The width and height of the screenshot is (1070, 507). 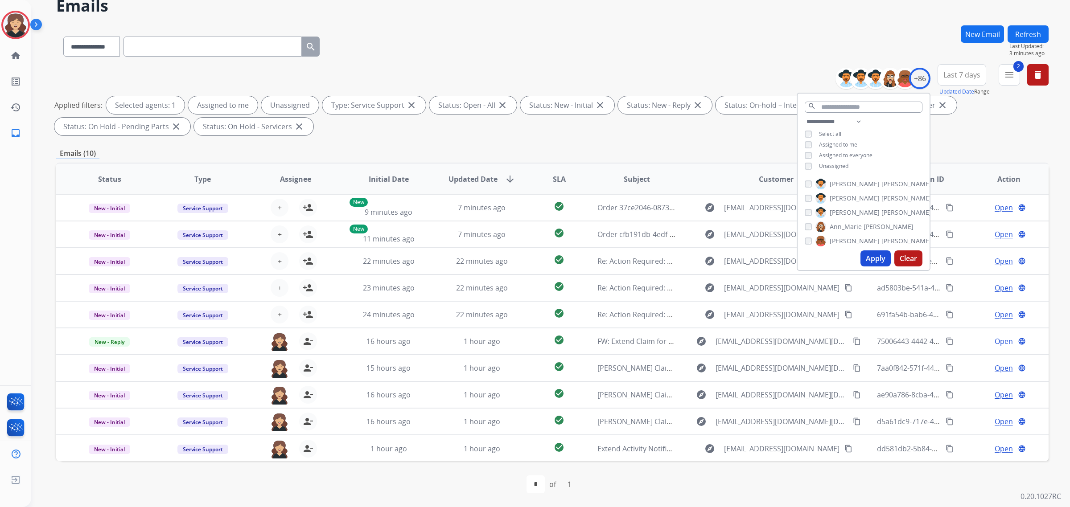 I want to click on mat-icon: person_remove, so click(x=308, y=449).